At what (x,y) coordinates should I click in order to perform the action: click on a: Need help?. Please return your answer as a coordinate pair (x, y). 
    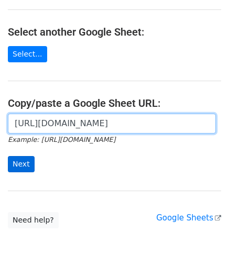
    Looking at the image, I should click on (33, 220).